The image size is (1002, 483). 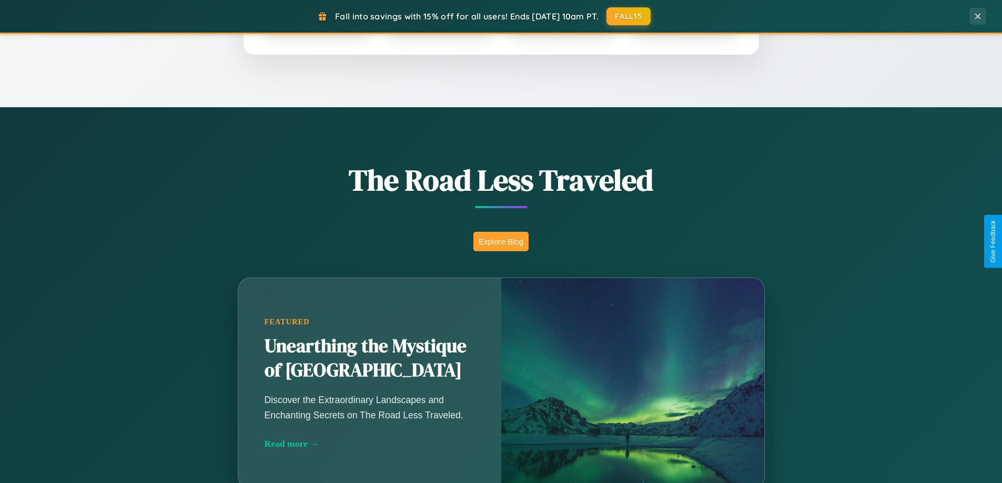 I want to click on p: Discover the Extraordinary Landscapes and Enchanting Secrets on The Road Less Traveled., so click(x=370, y=407).